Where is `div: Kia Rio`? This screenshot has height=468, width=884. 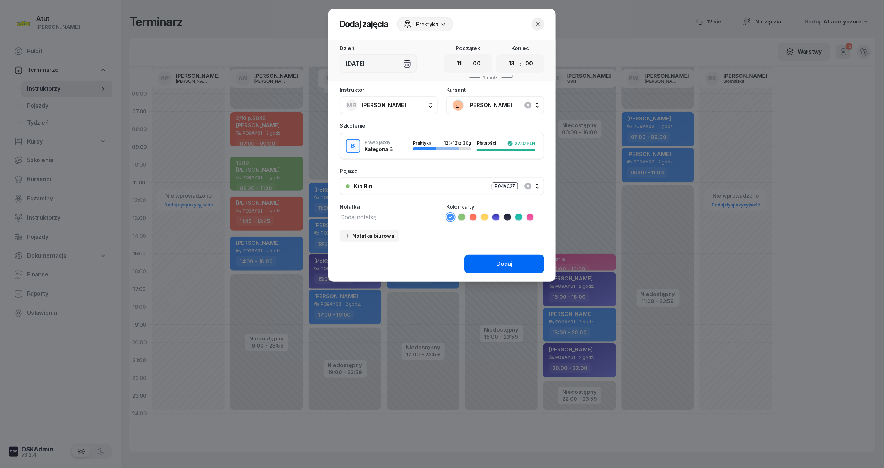
div: Kia Rio is located at coordinates (363, 186).